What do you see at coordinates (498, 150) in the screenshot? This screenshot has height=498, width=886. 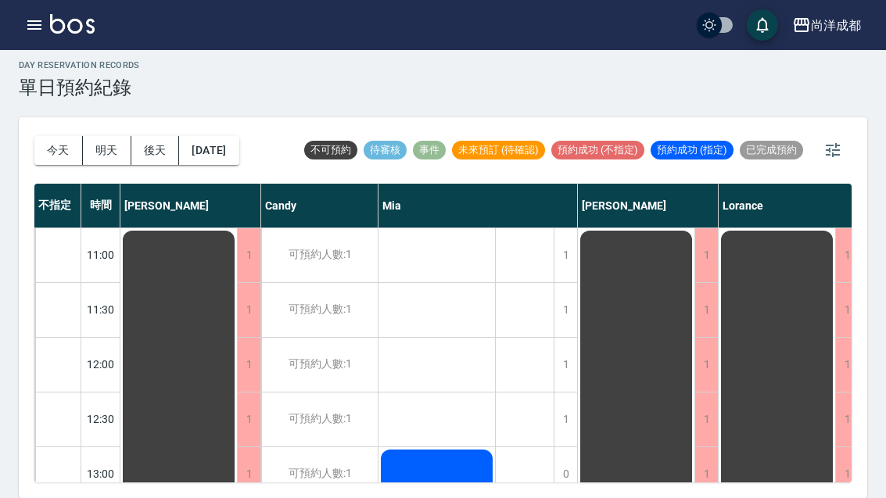 I see `span: 未來預訂 (待確認)` at bounding box center [498, 150].